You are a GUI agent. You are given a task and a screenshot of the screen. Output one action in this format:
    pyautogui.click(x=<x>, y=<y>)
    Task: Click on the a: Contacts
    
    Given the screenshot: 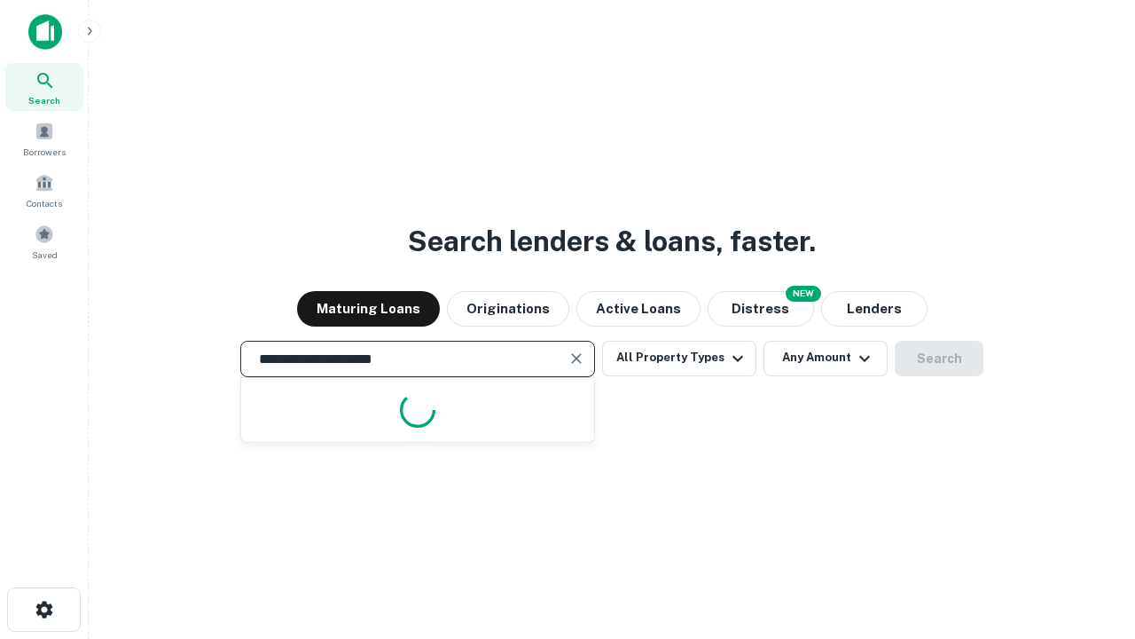 What is the action you would take?
    pyautogui.click(x=44, y=190)
    